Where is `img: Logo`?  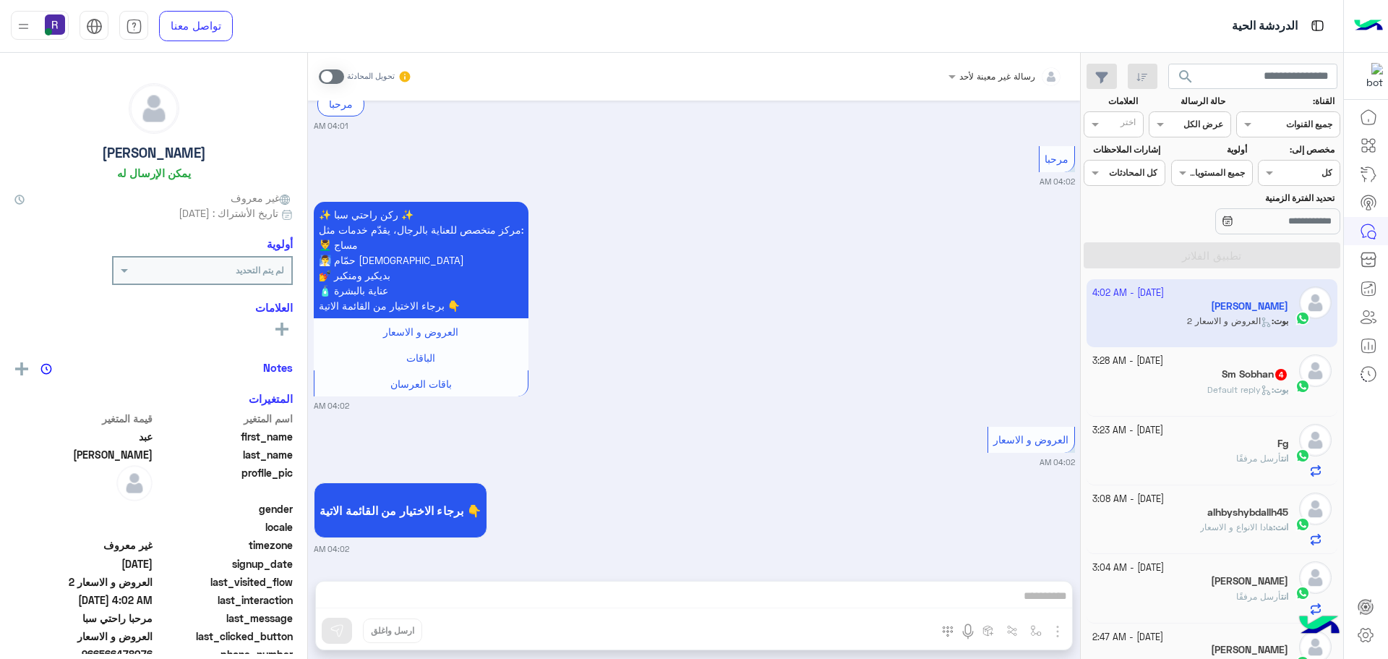
img: Logo is located at coordinates (1369, 26).